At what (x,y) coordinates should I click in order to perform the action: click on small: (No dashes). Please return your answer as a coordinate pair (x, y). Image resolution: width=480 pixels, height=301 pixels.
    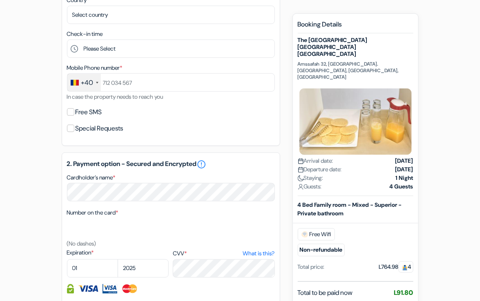
    Looking at the image, I should click on (82, 244).